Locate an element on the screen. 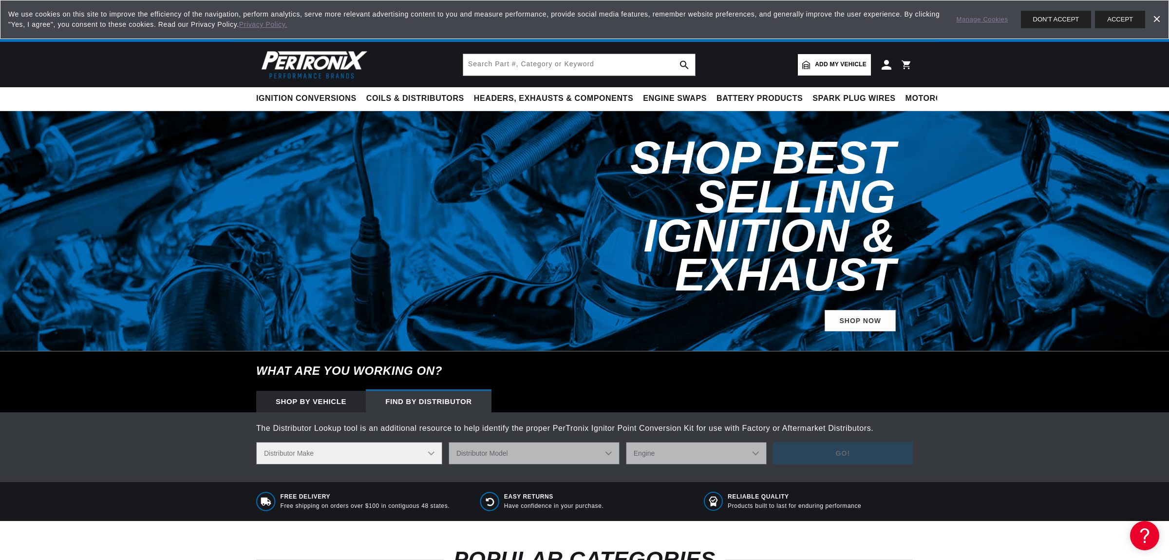 The image size is (1169, 560). input: Search Part #, Category or Keyword is located at coordinates (579, 65).